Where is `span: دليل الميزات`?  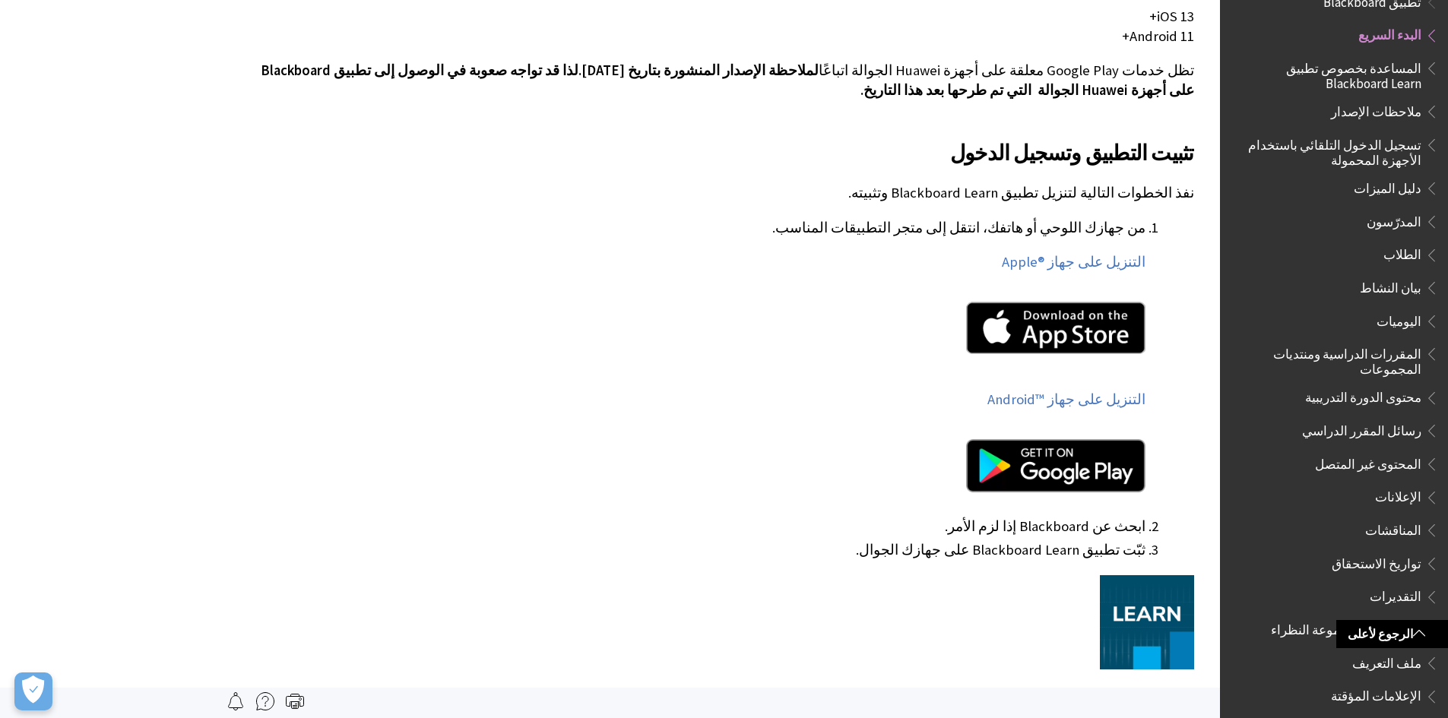
span: دليل الميزات is located at coordinates (1387, 185).